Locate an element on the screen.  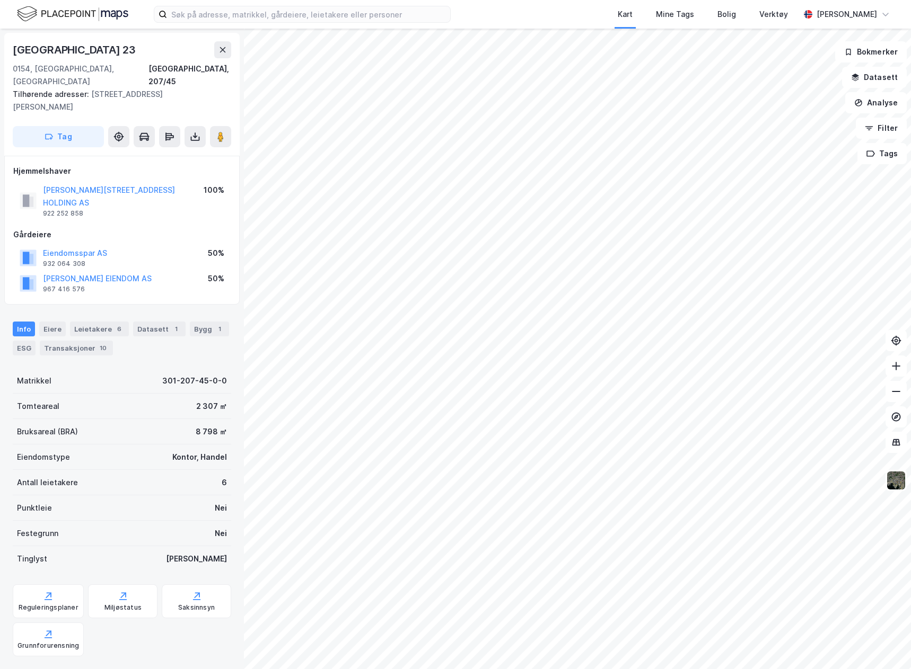
button: Filter is located at coordinates (881, 128).